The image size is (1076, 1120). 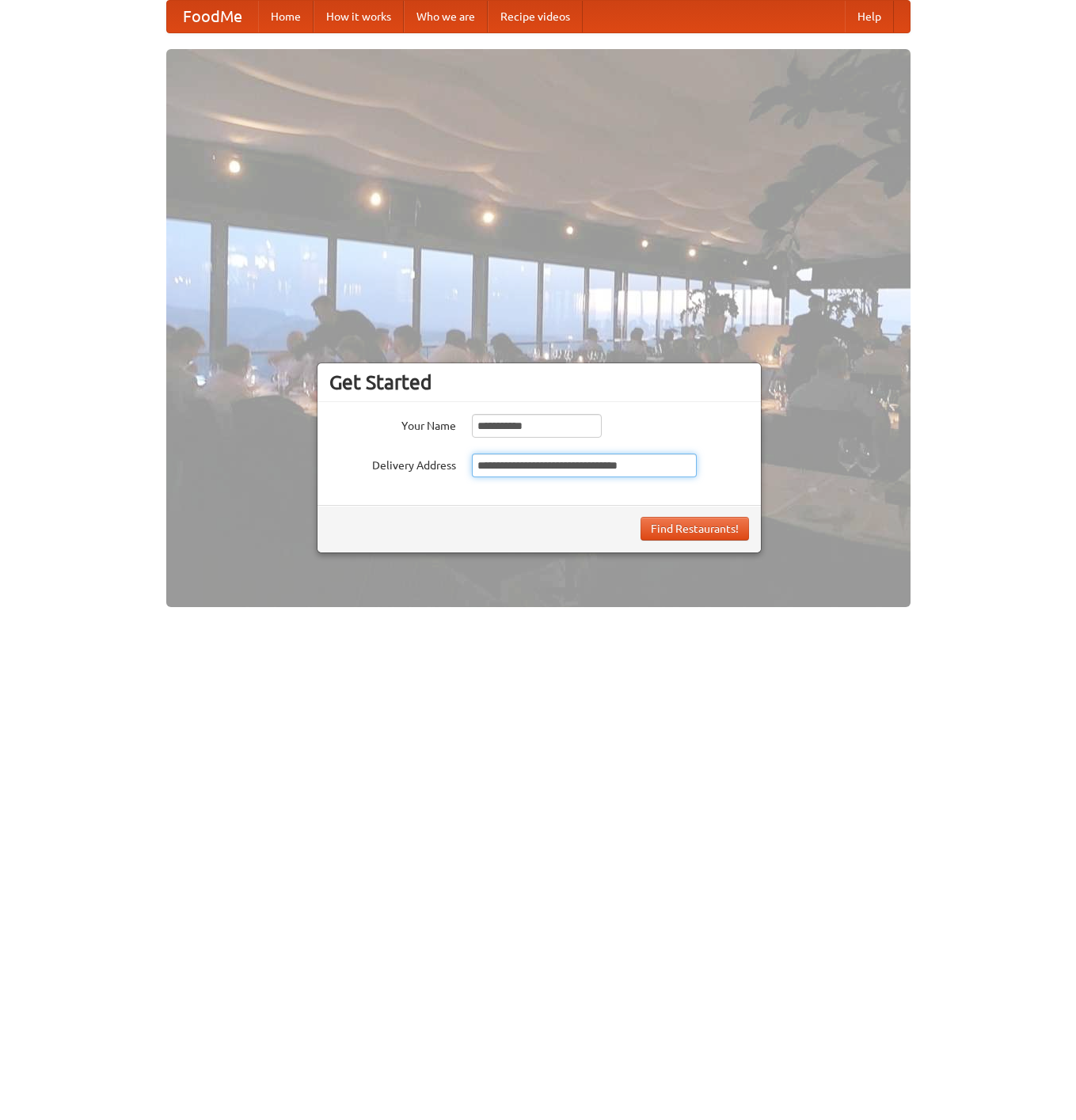 What do you see at coordinates (286, 17) in the screenshot?
I see `a: Home` at bounding box center [286, 17].